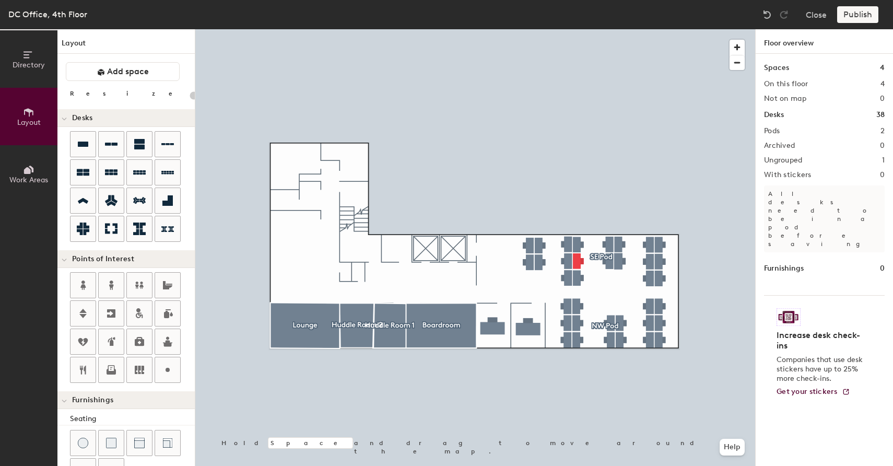 This screenshot has height=466, width=893. Describe the element at coordinates (29, 180) in the screenshot. I see `span: Work Areas` at that location.